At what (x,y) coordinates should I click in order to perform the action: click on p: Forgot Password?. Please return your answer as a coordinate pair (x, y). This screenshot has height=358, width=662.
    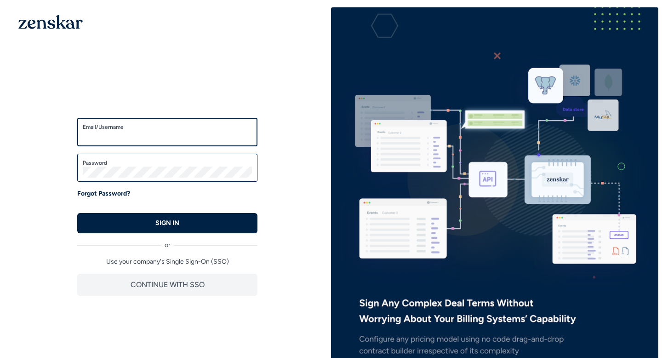
    Looking at the image, I should click on (103, 194).